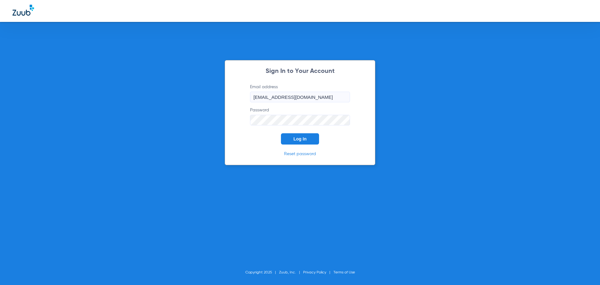 This screenshot has height=285, width=600. I want to click on input: Email address, so click(300, 97).